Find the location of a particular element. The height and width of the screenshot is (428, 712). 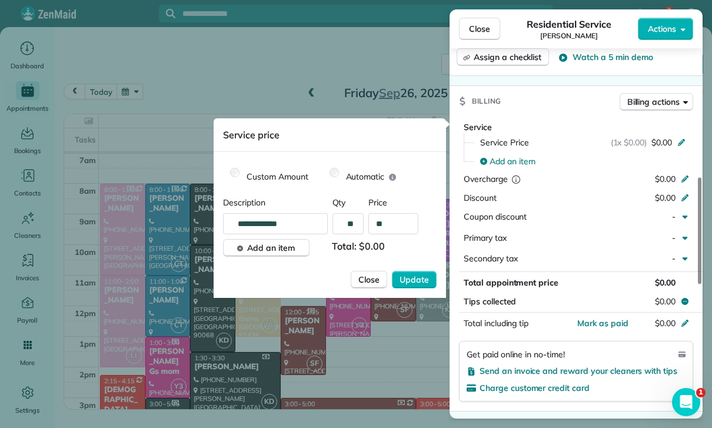

label: Custom Amount is located at coordinates (270, 177).